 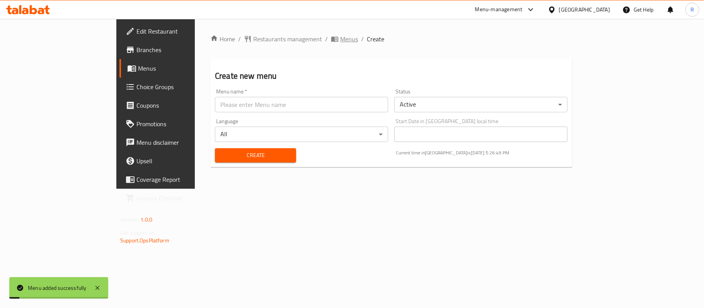 I want to click on span: Coupons, so click(x=182, y=105).